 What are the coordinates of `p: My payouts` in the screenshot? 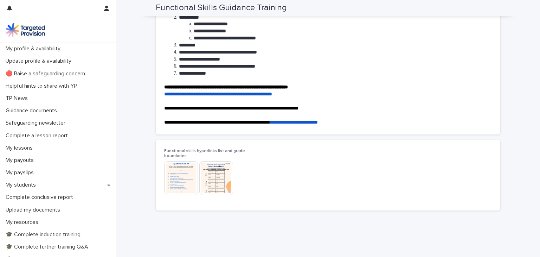 It's located at (21, 160).